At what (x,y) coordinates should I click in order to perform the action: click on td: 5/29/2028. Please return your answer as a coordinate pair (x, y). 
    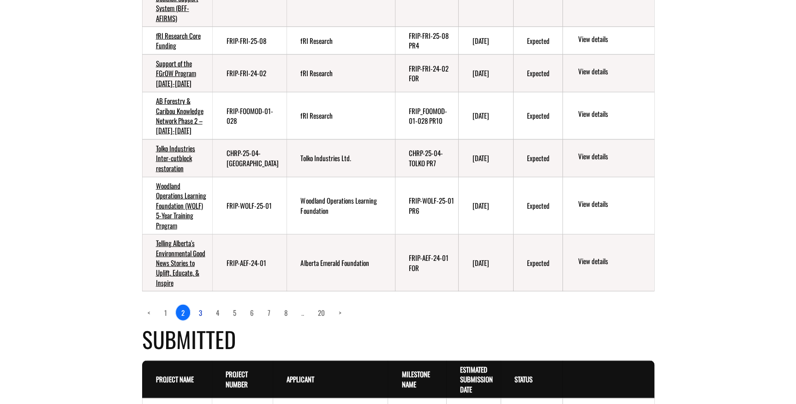
    Looking at the image, I should click on (486, 41).